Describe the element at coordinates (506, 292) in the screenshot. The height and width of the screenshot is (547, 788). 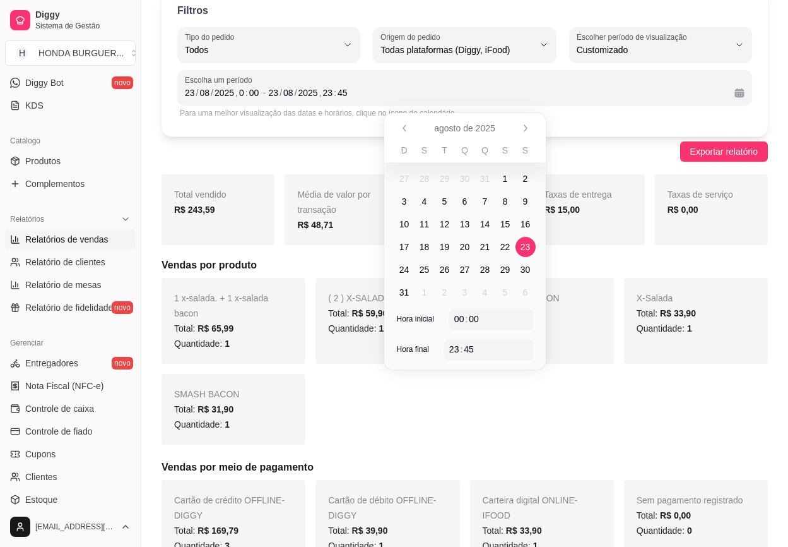
I see `span: sexta-feira, 5 de setembro de 2025` at that location.